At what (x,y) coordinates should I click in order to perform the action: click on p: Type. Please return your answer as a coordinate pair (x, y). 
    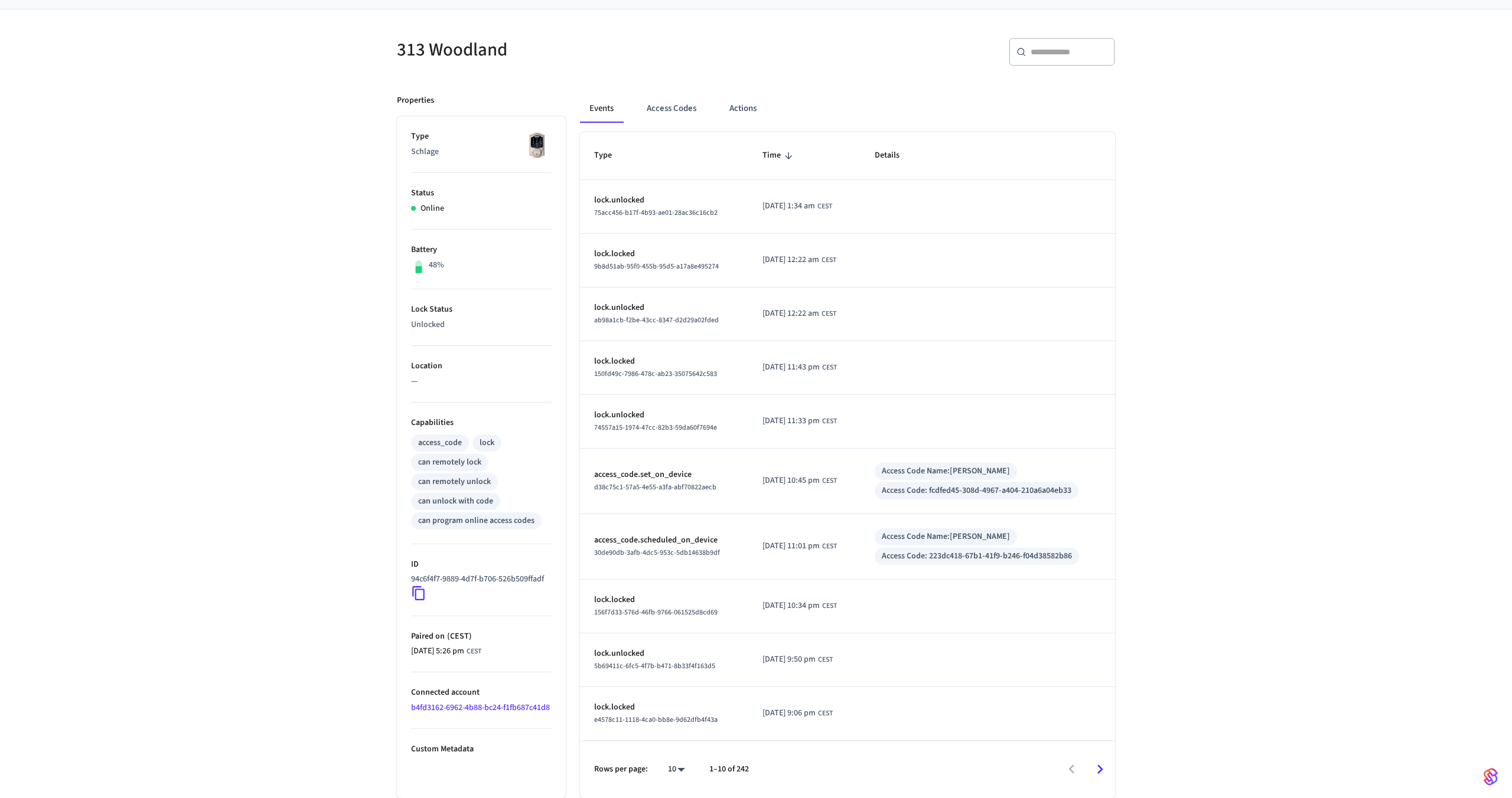
    Looking at the image, I should click on (482, 136).